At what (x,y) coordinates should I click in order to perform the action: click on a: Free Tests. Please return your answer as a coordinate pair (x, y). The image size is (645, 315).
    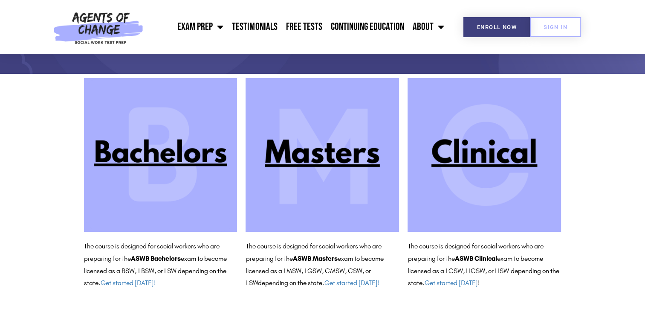
    Looking at the image, I should click on (304, 27).